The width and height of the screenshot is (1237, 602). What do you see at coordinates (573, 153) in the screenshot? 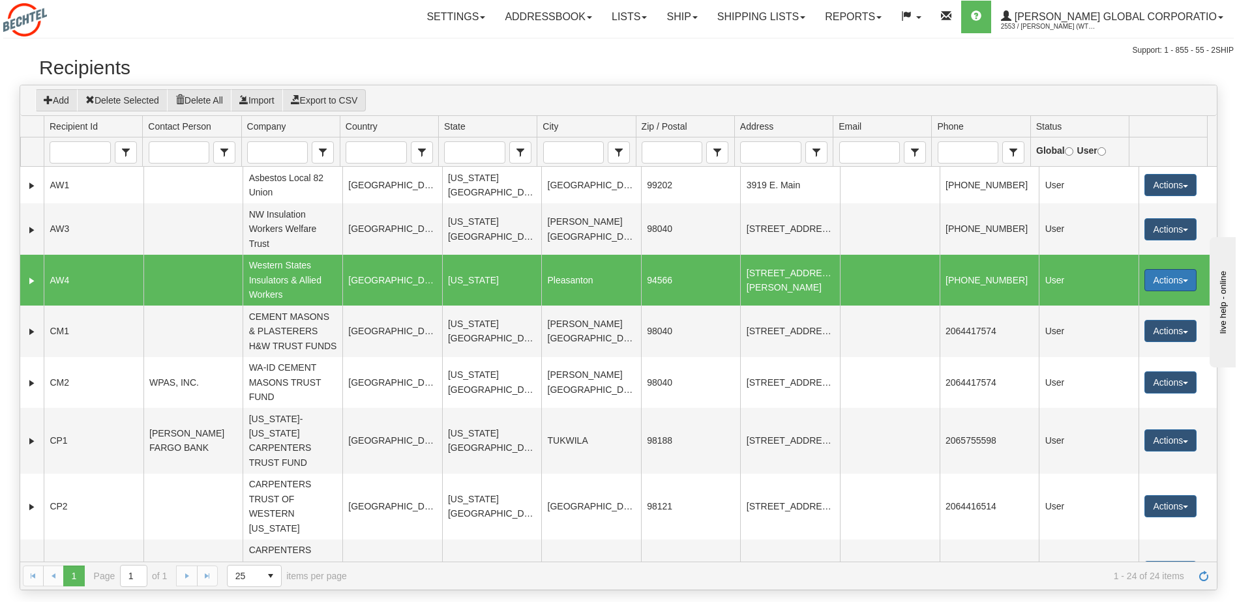
I see `input: City` at bounding box center [573, 153].